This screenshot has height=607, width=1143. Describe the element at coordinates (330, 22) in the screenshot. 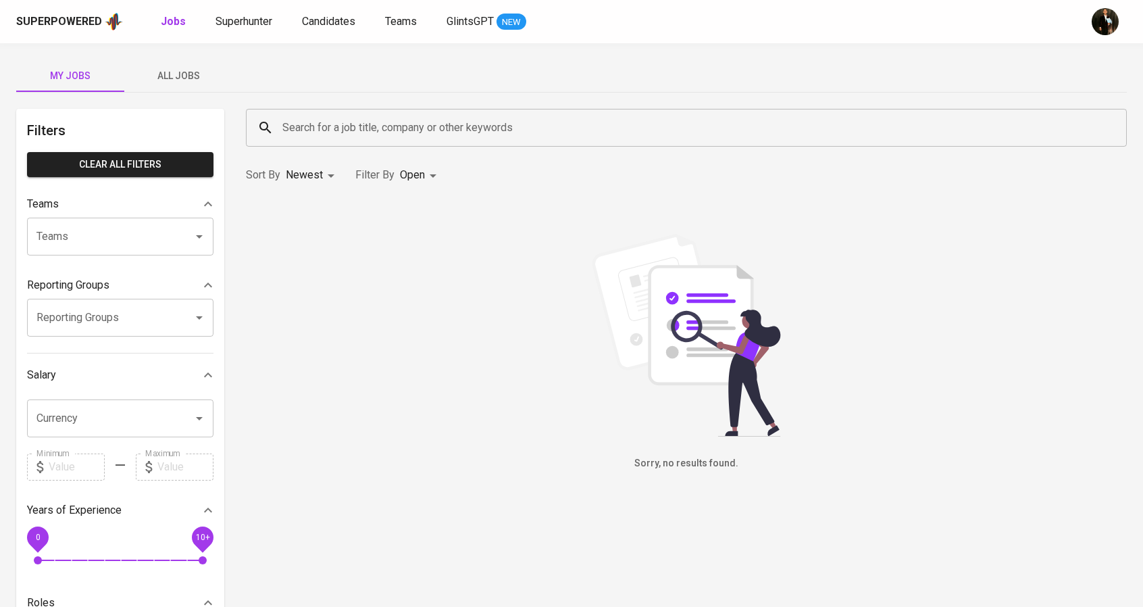

I see `a: Candidates` at that location.